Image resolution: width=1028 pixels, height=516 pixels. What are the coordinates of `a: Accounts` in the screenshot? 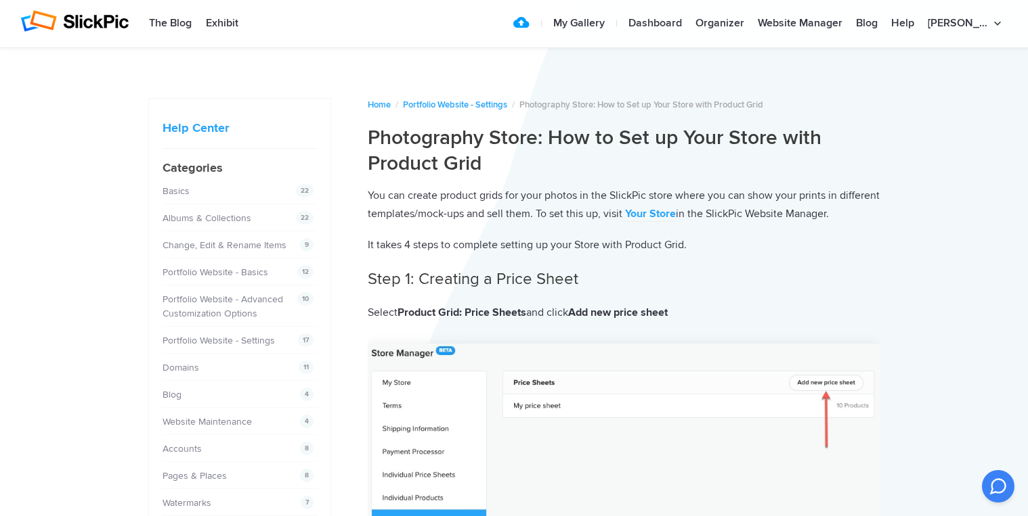 It's located at (182, 449).